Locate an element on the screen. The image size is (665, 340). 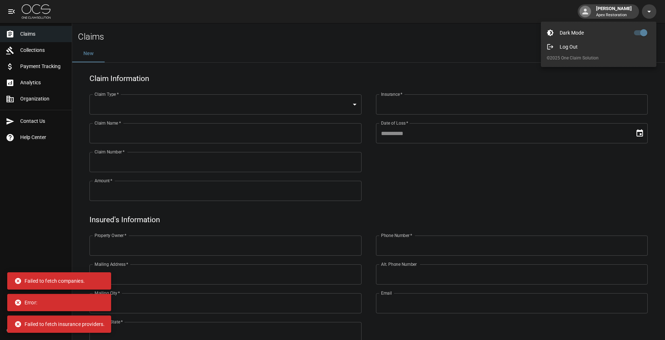
div: Failed to fetch companies. is located at coordinates (49, 281).